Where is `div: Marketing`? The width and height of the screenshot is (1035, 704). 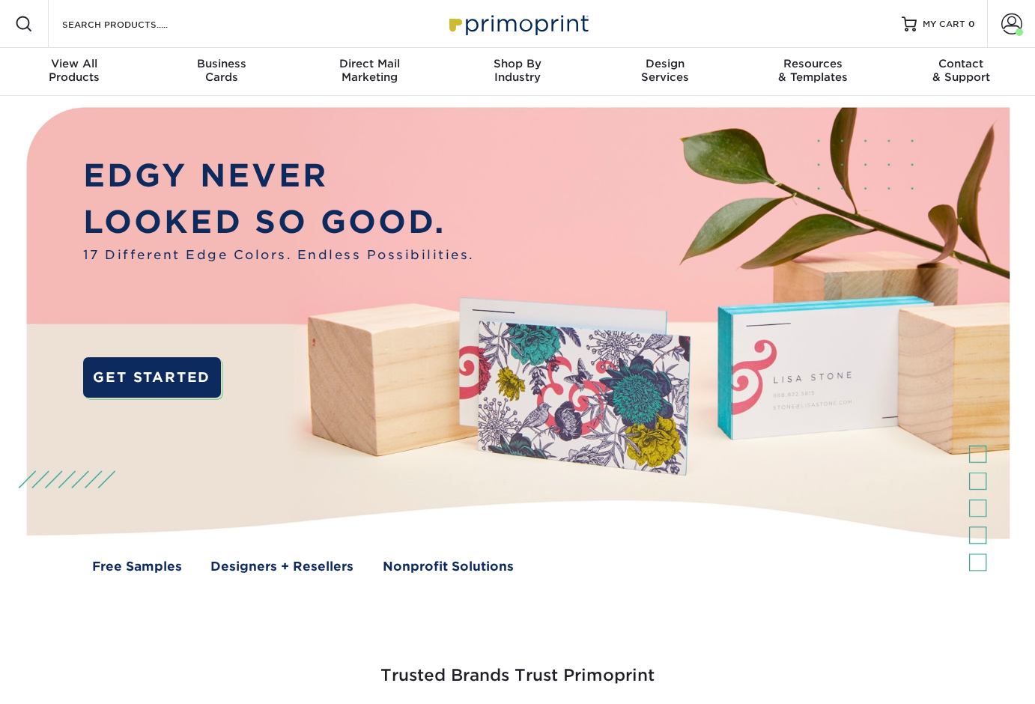
div: Marketing is located at coordinates (369, 70).